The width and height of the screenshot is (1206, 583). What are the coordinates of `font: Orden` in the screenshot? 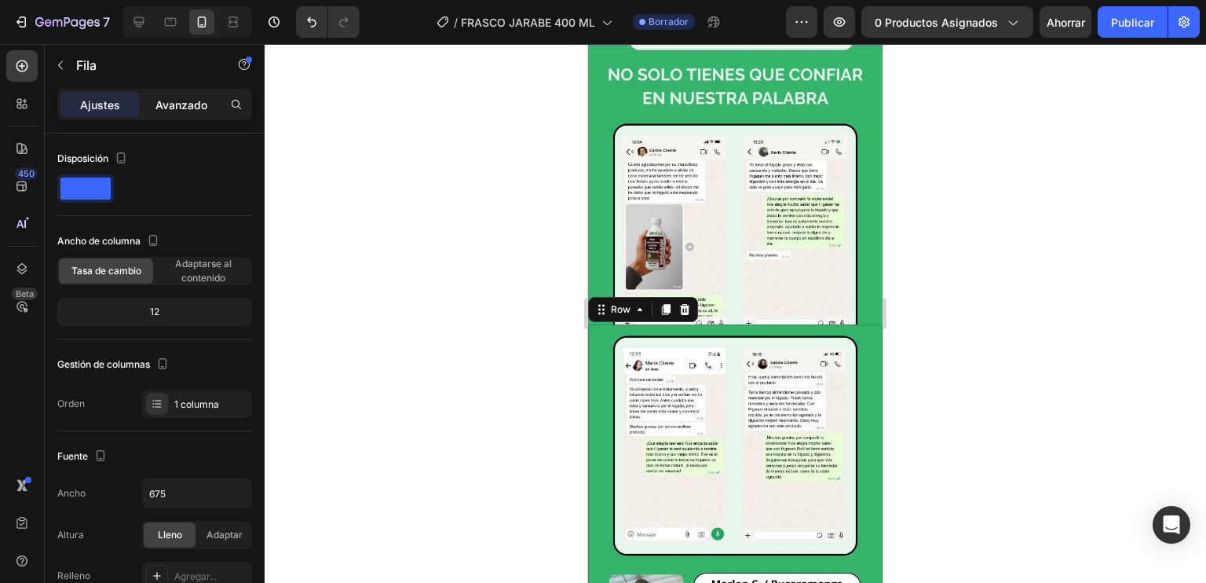 It's located at (71, 403).